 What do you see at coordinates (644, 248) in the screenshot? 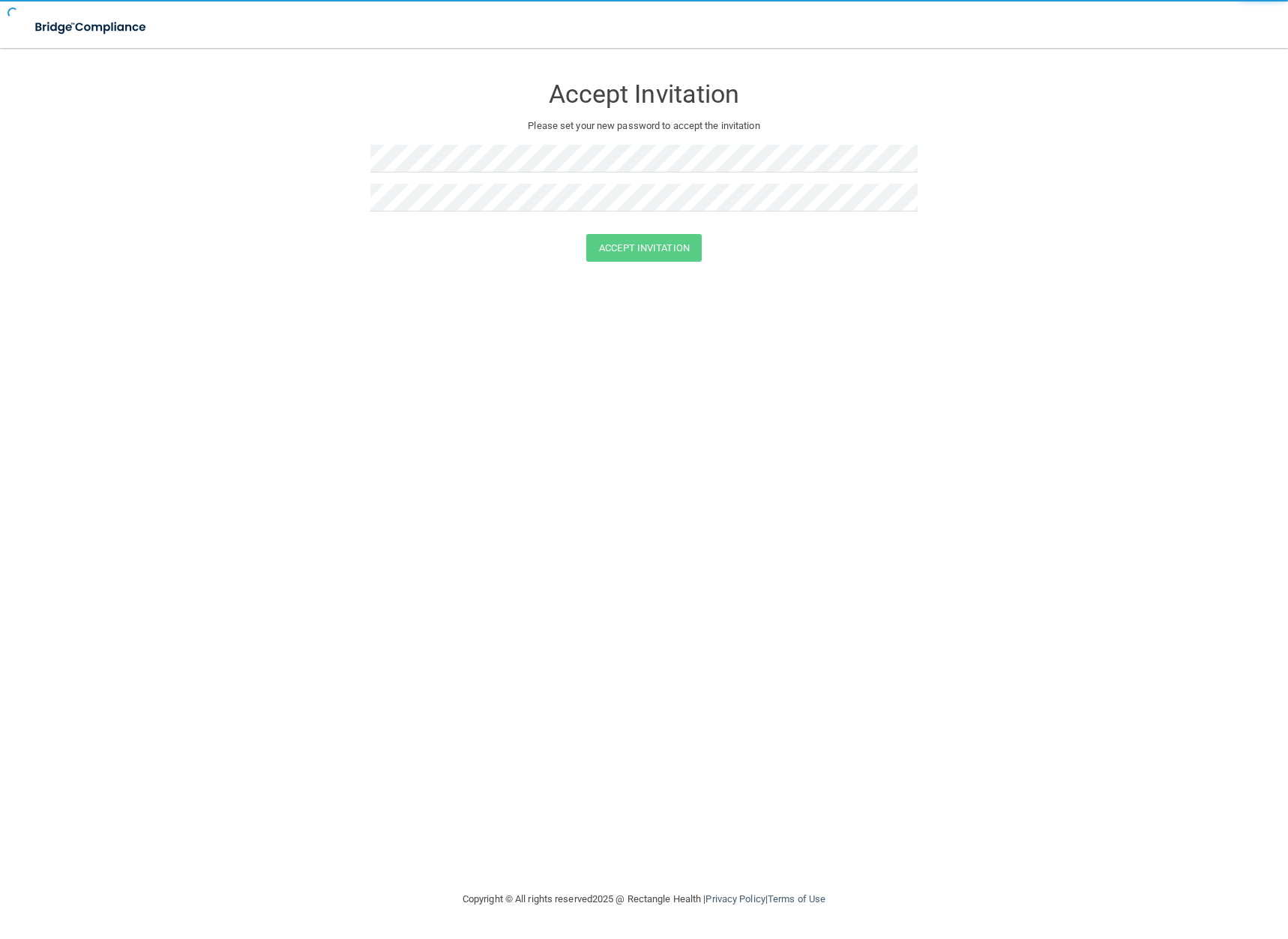
I see `button: Accept Invitation` at bounding box center [644, 248].